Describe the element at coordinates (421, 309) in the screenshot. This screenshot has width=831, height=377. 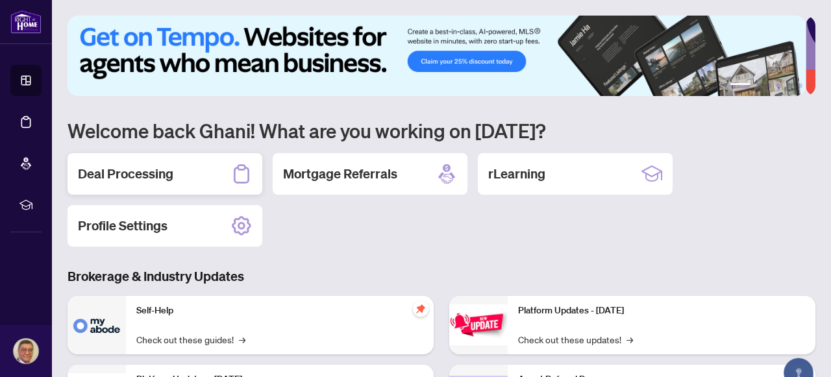
I see `span: pushpin` at that location.